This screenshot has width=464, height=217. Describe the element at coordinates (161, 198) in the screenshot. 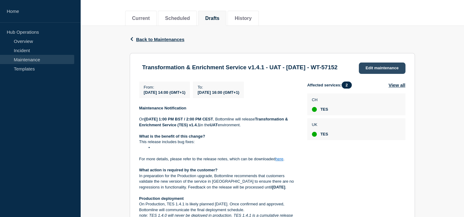

I see `strong: Production deployment` at that location.